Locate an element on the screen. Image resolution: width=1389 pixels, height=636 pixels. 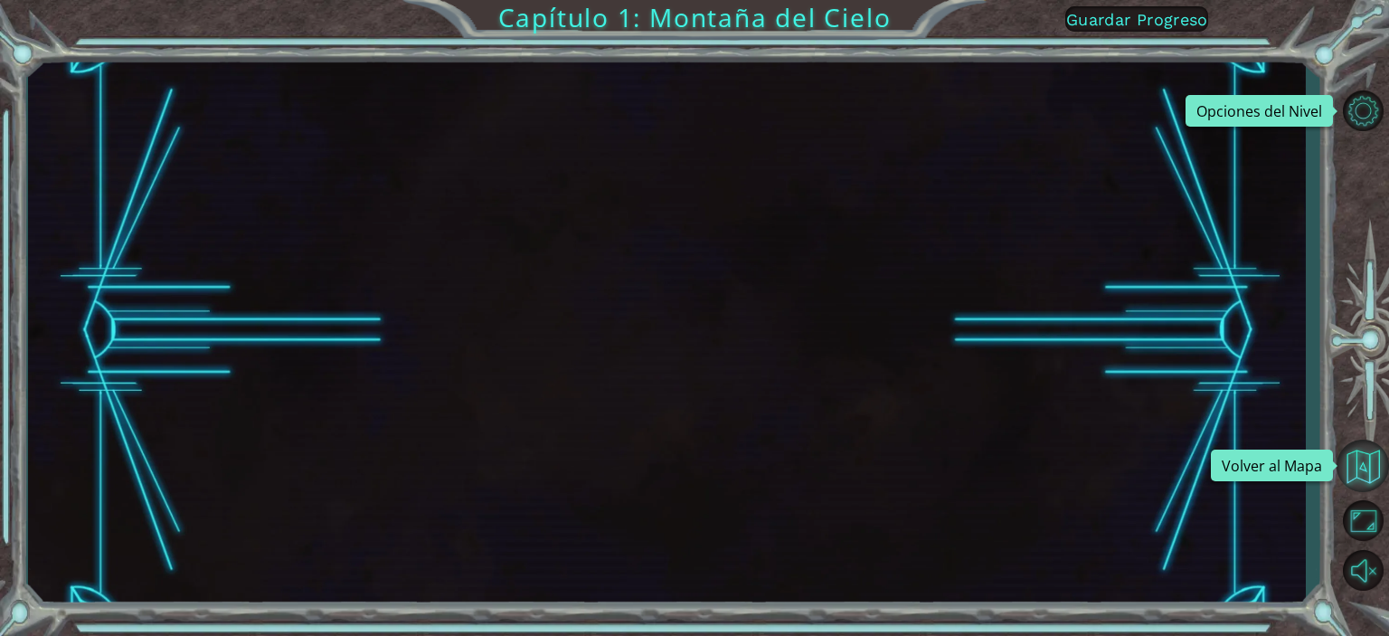
button: Opciones del Nivel is located at coordinates (1363, 110).